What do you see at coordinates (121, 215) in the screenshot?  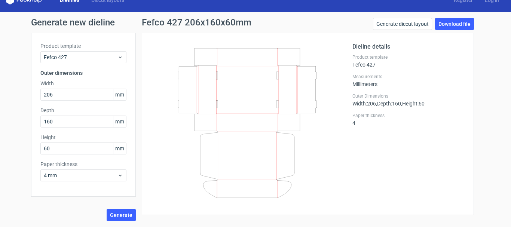 I see `button: Generate` at bounding box center [121, 215].